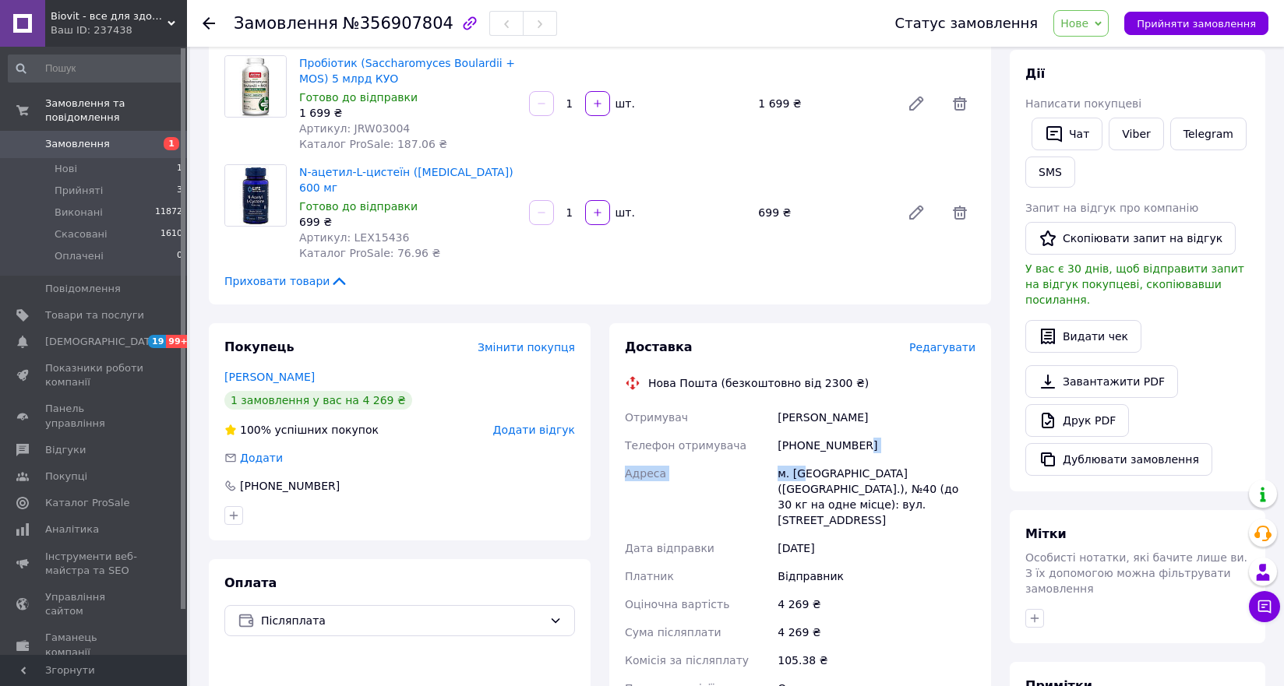  What do you see at coordinates (1264, 607) in the screenshot?
I see `button: Чат з покупцем` at bounding box center [1264, 607].